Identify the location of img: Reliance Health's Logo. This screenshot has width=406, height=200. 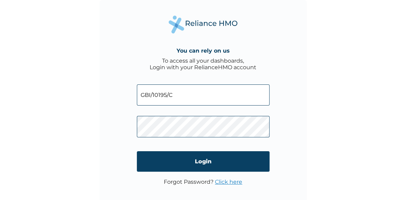
(203, 24).